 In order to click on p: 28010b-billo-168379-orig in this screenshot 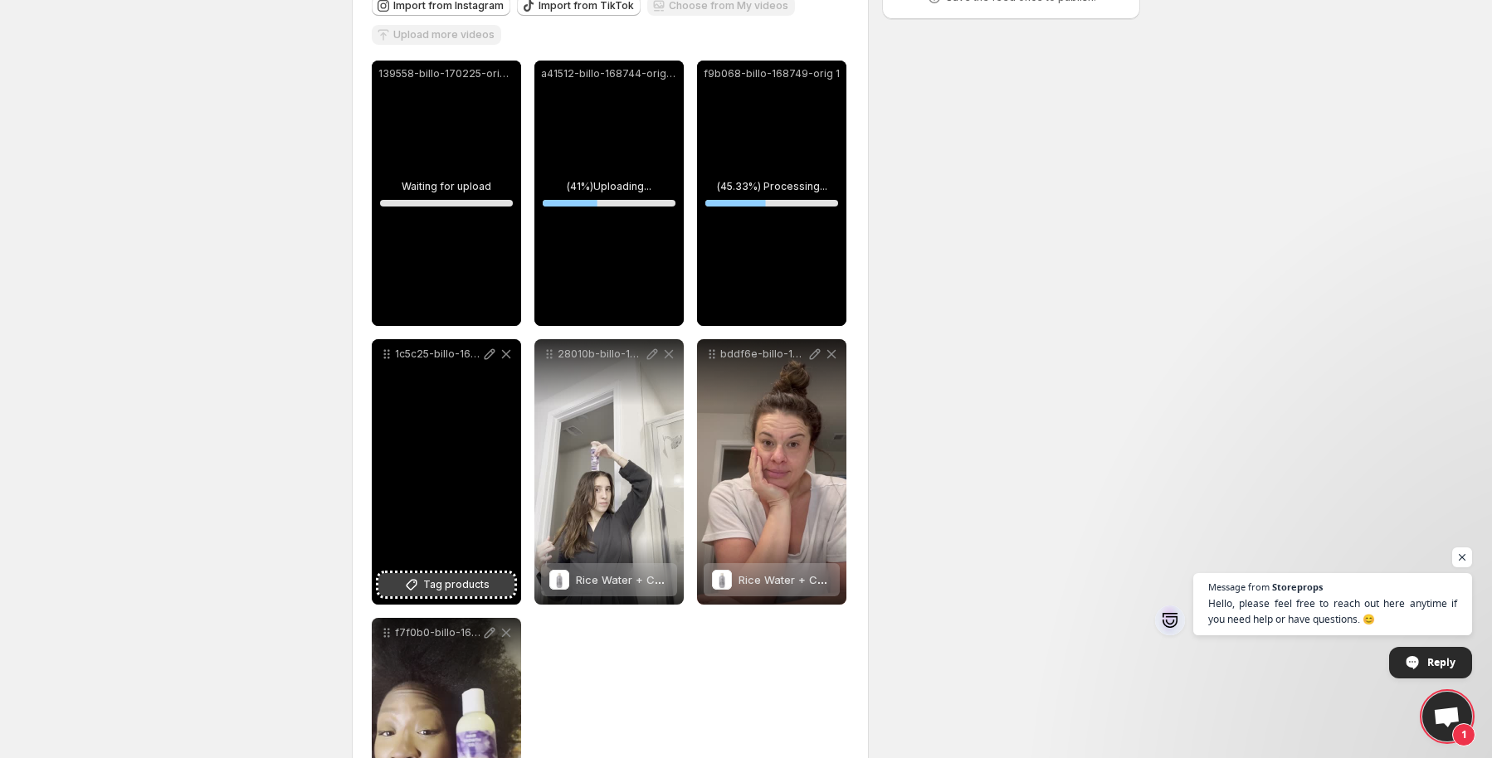, I will do `click(601, 354)`.